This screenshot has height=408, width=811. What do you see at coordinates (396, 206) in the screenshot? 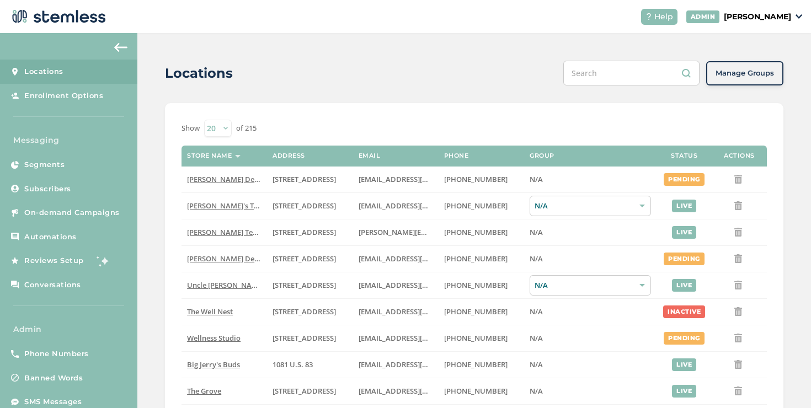
I see `label: brianashen@gmail.com` at bounding box center [396, 206].